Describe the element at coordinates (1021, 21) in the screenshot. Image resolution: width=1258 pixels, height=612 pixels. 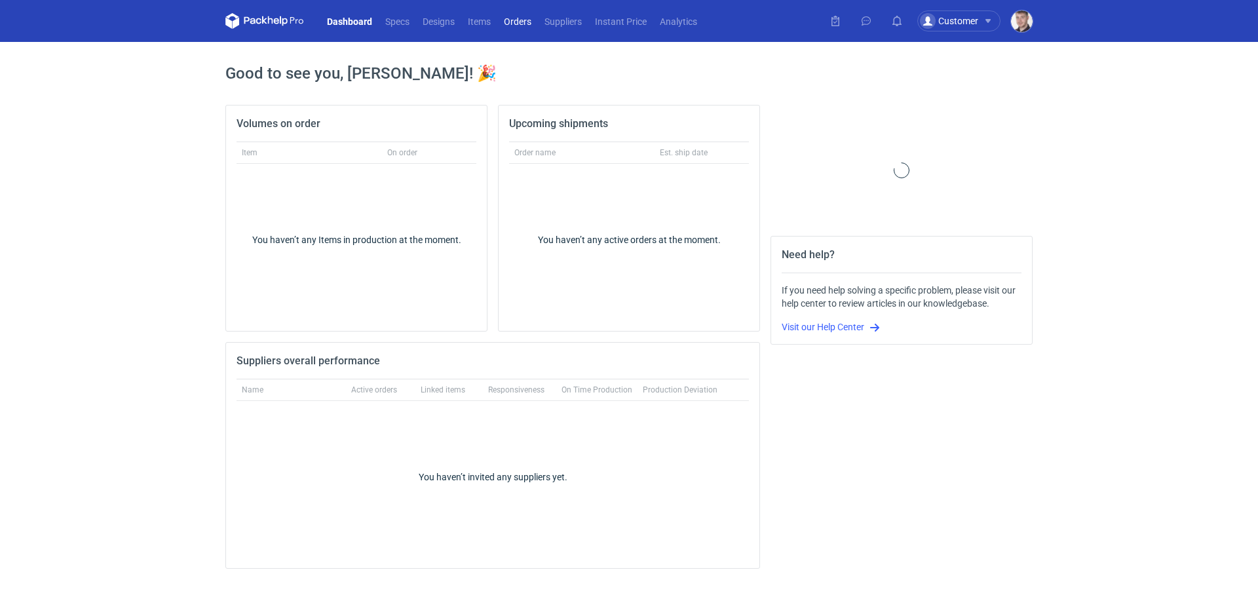
I see `div: Maciej Sikora` at that location.